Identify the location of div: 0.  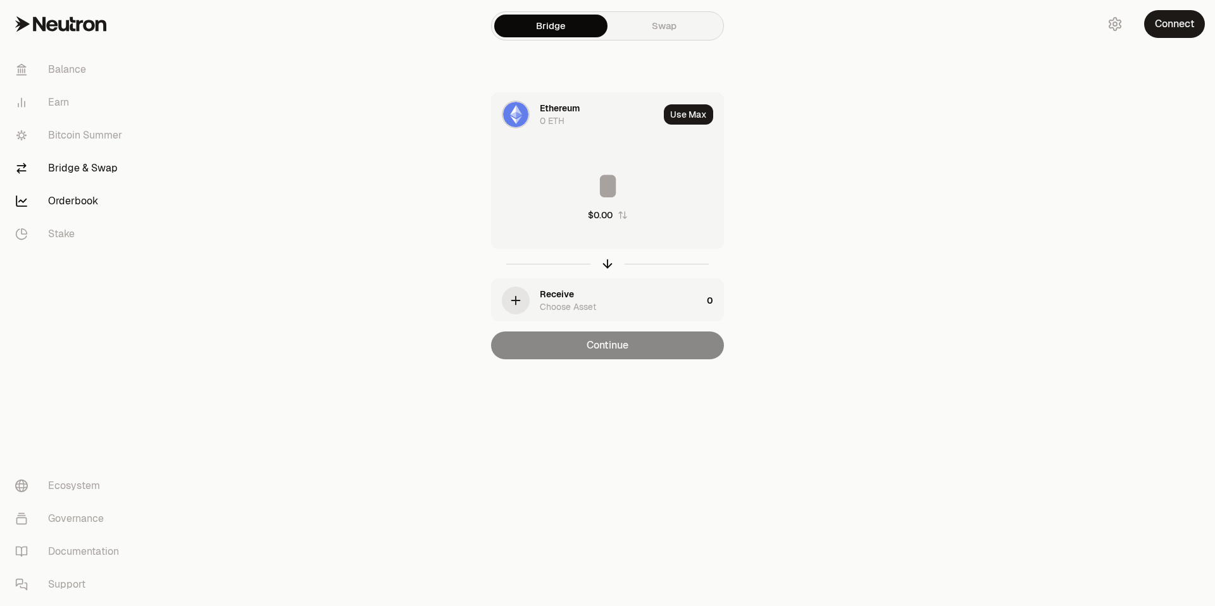
(715, 301).